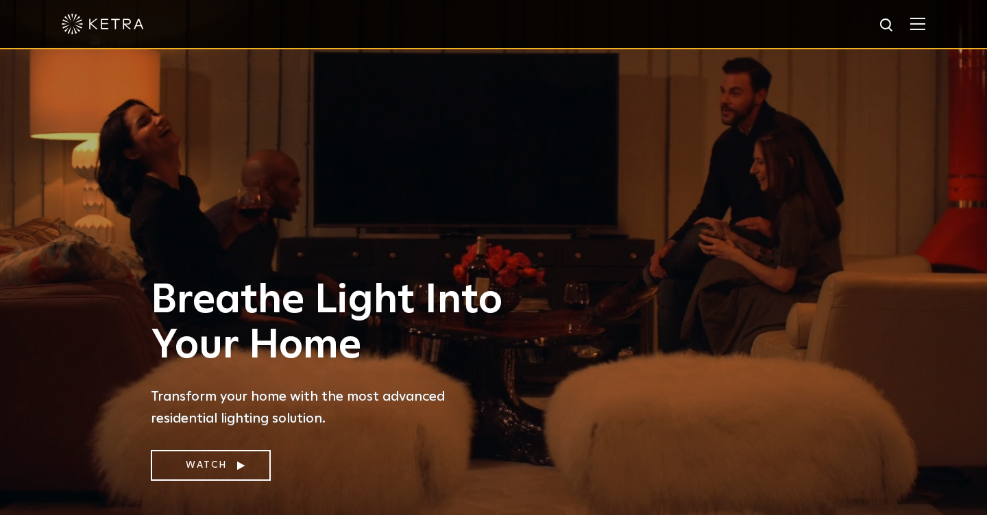 The width and height of the screenshot is (987, 515). Describe the element at coordinates (103, 24) in the screenshot. I see `img: ketra-logo-2019-white` at that location.